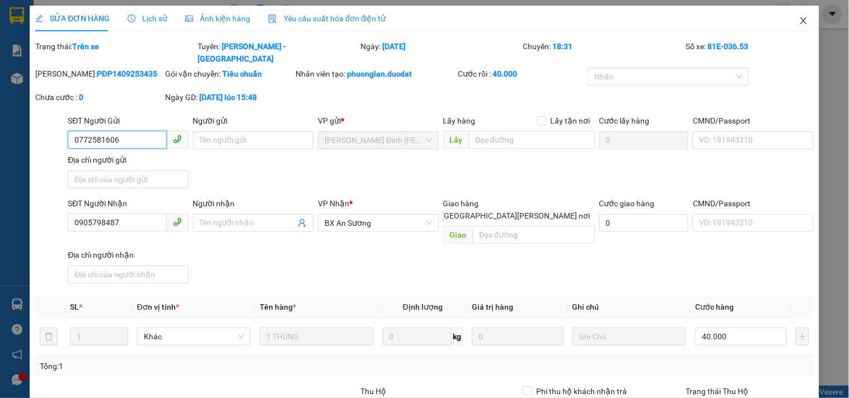 Image resolution: width=849 pixels, height=398 pixels. Describe the element at coordinates (459, 121) in the screenshot. I see `span: Lấy hàng` at that location.